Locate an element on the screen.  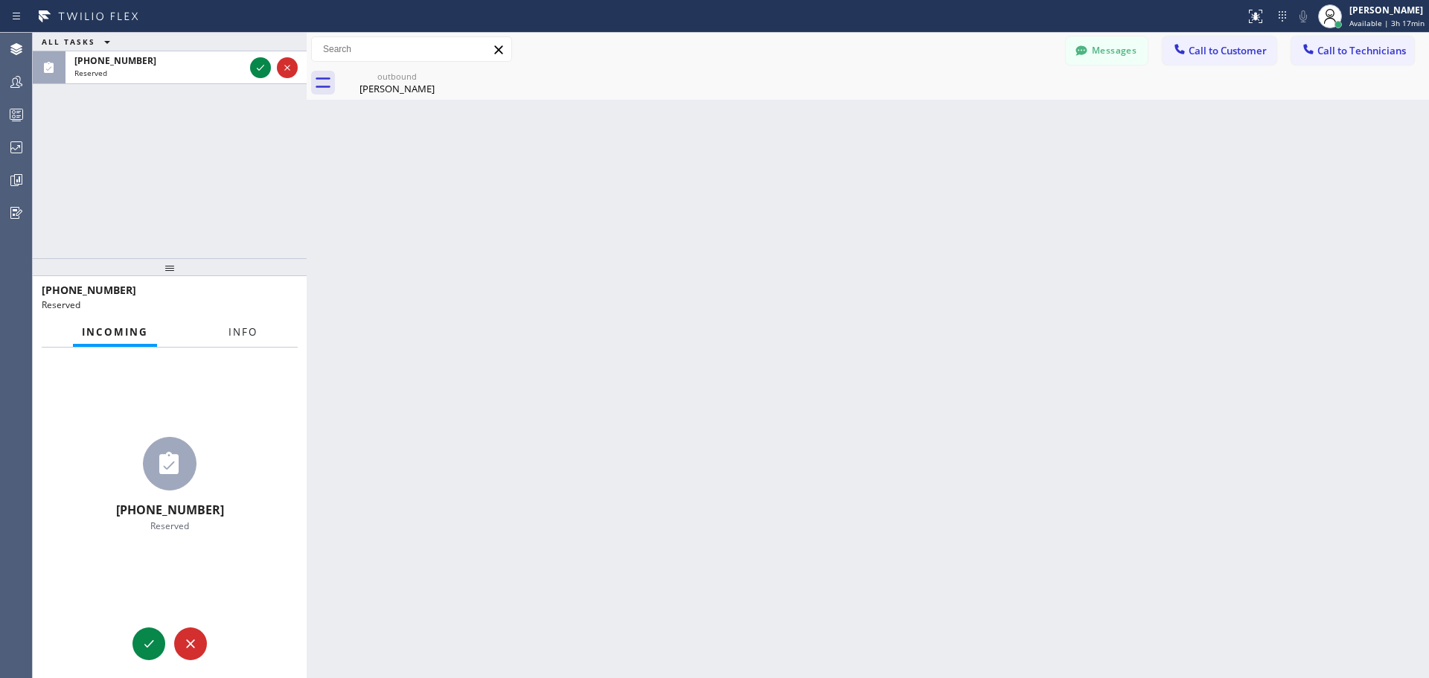
button: Info is located at coordinates (243, 332).